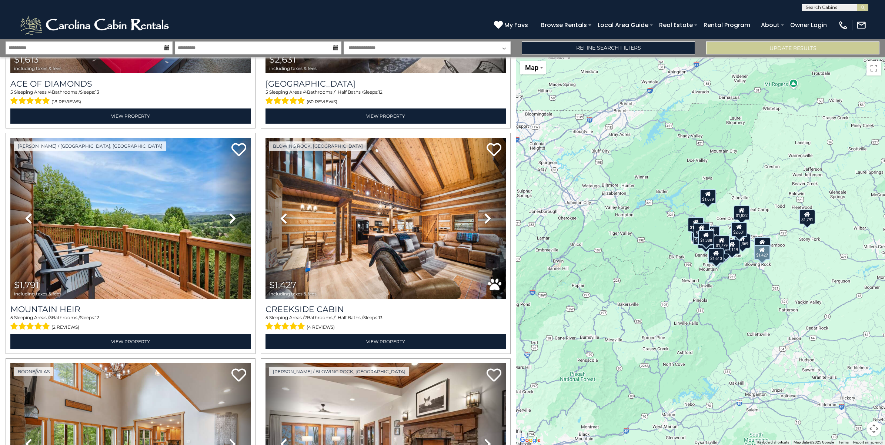 The width and height of the screenshot is (885, 445). Describe the element at coordinates (843, 442) in the screenshot. I see `a: Terms` at that location.